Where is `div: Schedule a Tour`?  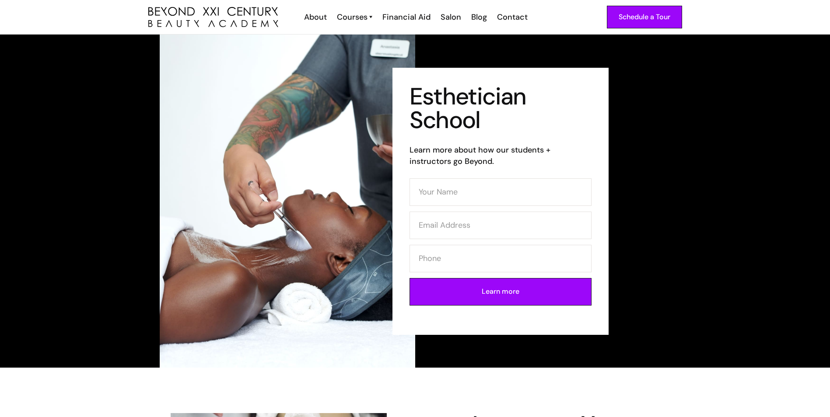
div: Schedule a Tour is located at coordinates (645, 17).